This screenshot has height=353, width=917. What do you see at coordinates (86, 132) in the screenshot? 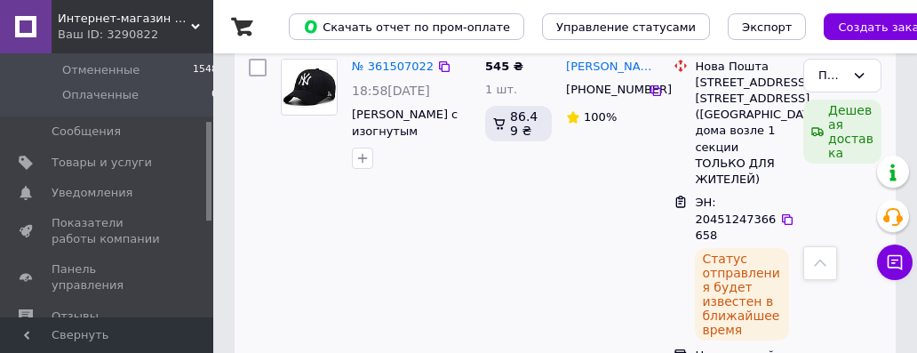
I see `span: Сообщения` at bounding box center [86, 132].